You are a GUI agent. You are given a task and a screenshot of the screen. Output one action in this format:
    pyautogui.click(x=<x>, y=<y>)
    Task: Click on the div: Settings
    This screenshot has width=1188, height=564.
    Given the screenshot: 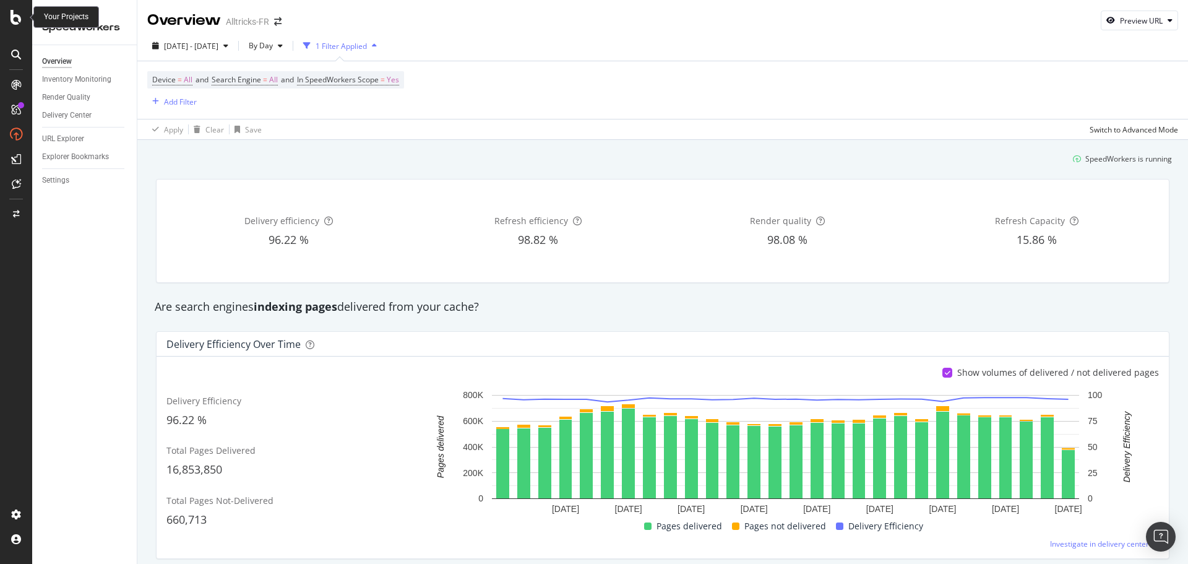 What is the action you would take?
    pyautogui.click(x=56, y=180)
    